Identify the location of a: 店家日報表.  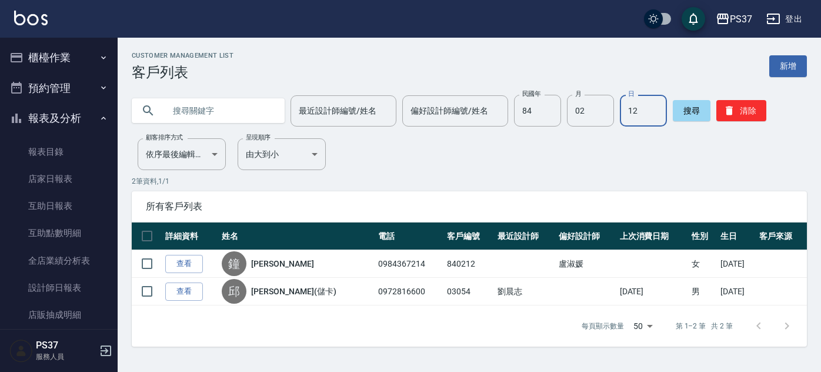
(59, 179).